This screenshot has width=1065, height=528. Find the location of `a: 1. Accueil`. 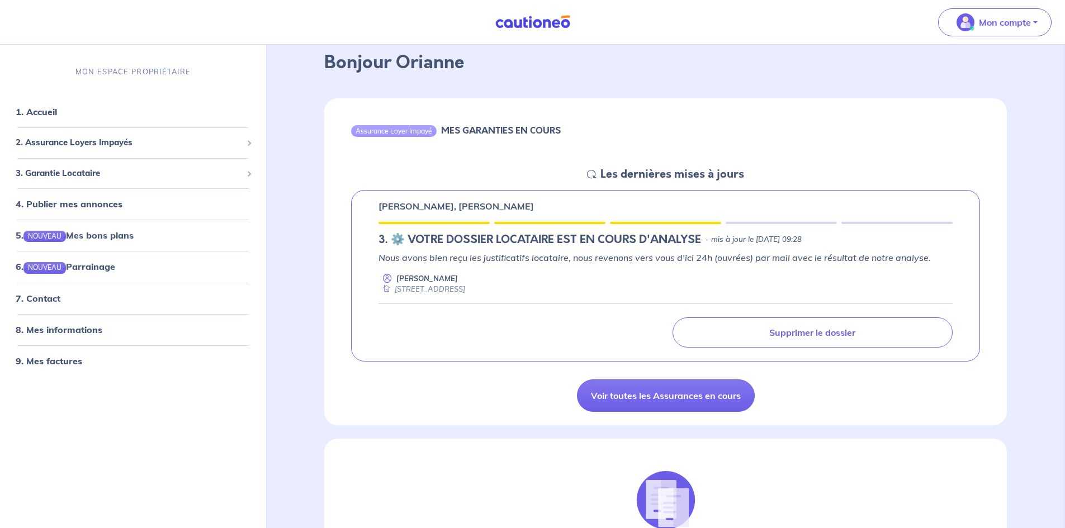

a: 1. Accueil is located at coordinates (36, 112).